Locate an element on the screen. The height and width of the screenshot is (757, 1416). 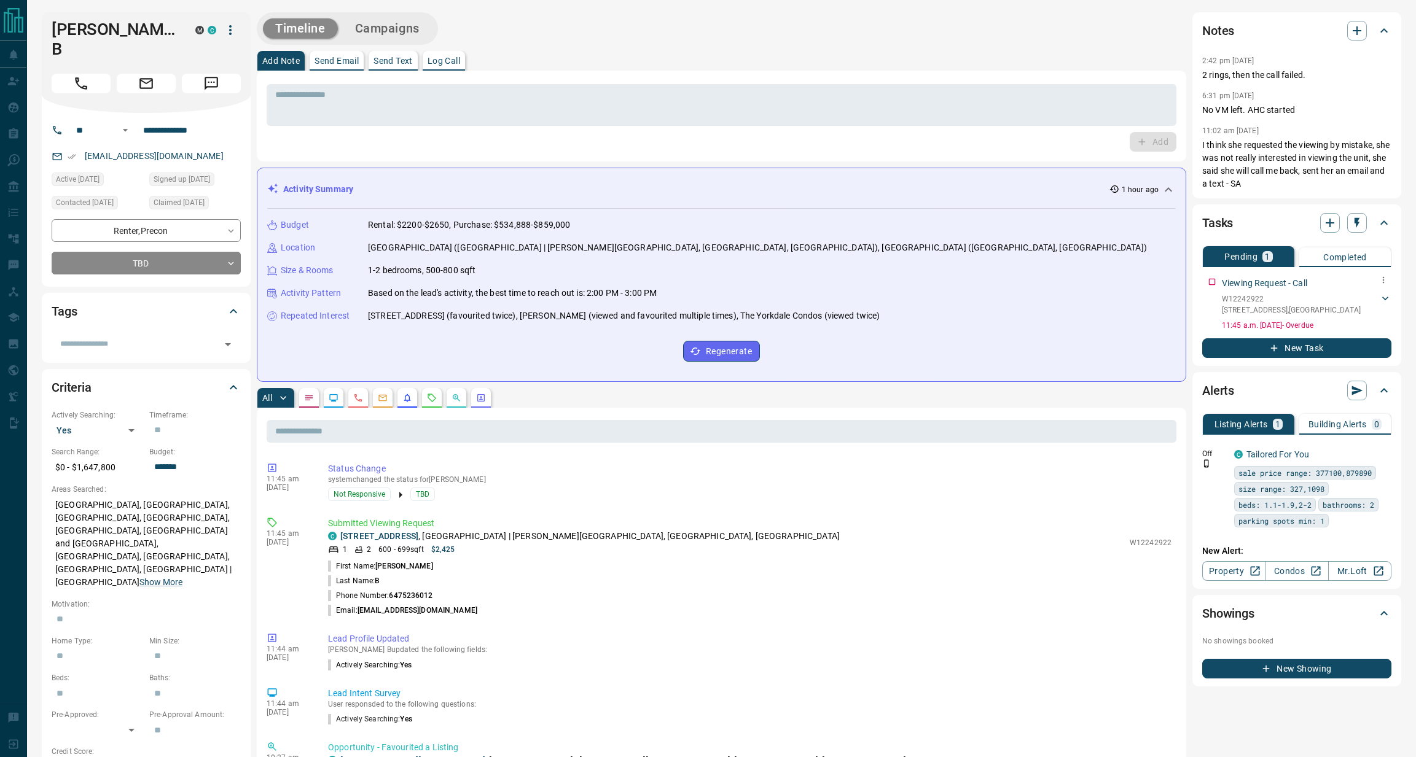
span: sale price range: 377100,879890 is located at coordinates (1304, 473).